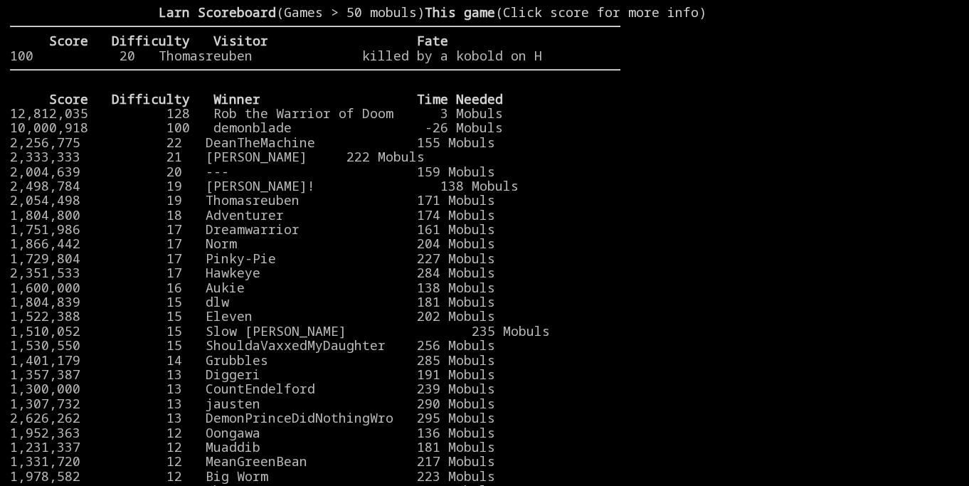  What do you see at coordinates (253, 433) in the screenshot?
I see `a: 1,952,363 12 Oongawa 136 Mobuls` at bounding box center [253, 433].